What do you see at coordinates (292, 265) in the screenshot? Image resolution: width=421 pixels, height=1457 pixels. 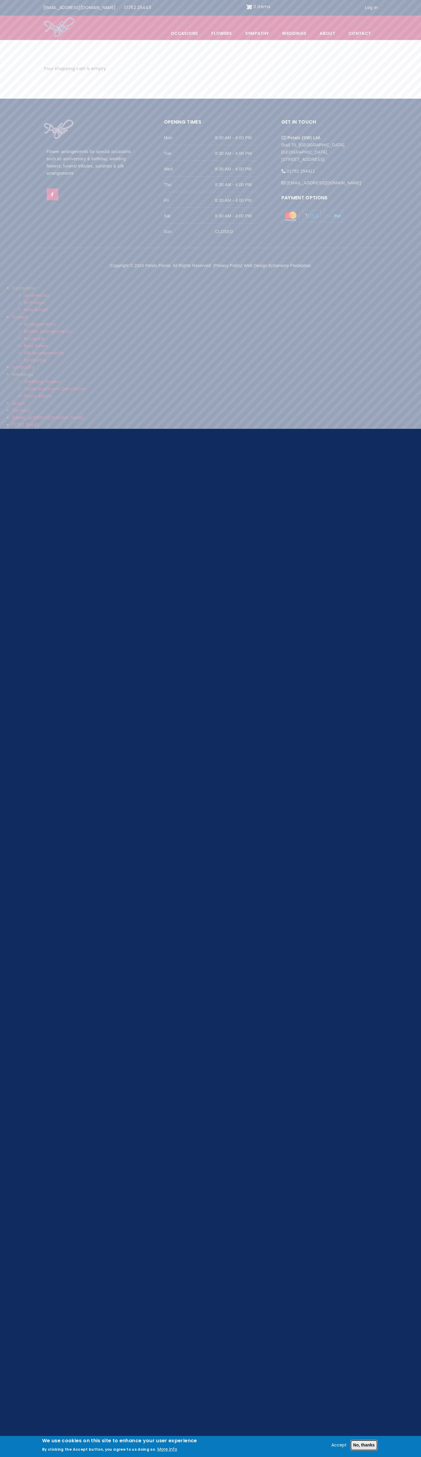 I see `a: Sensory Perception` at bounding box center [292, 265].